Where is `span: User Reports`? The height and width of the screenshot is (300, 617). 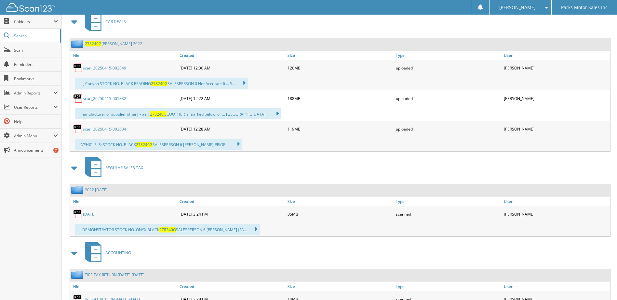
span: User Reports is located at coordinates (33, 107).